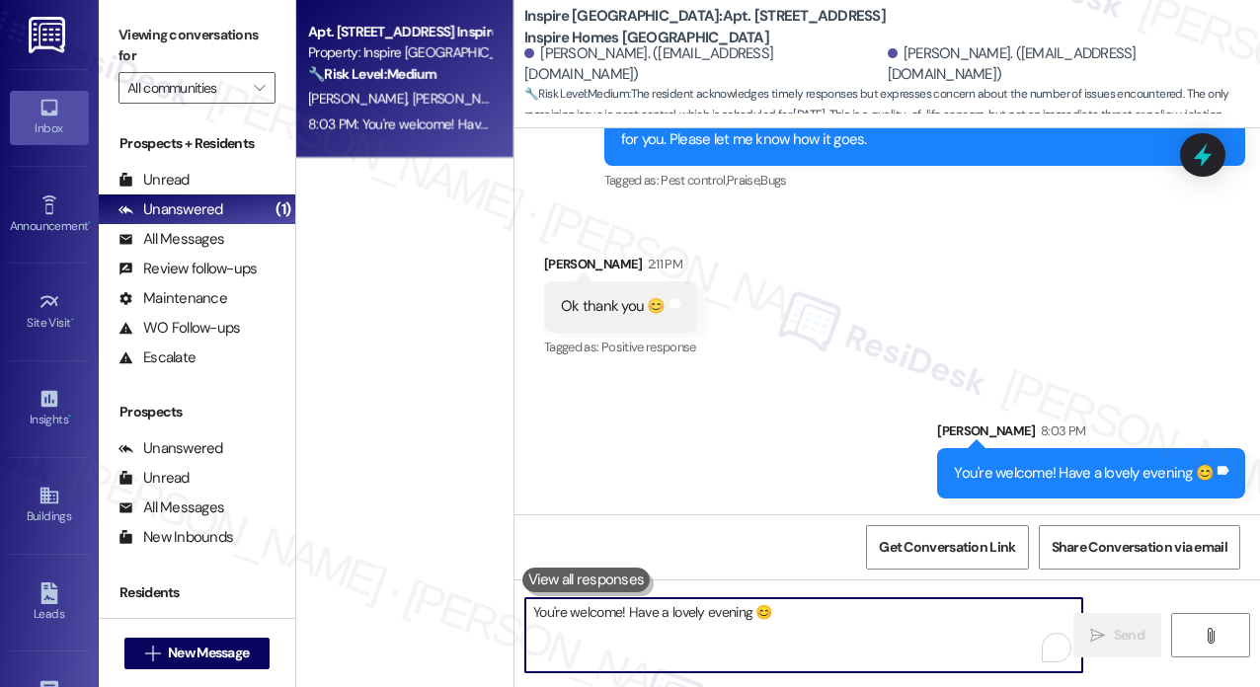 The width and height of the screenshot is (1260, 687). What do you see at coordinates (188, 269) in the screenshot?
I see `div: Review follow-ups` at bounding box center [188, 269].